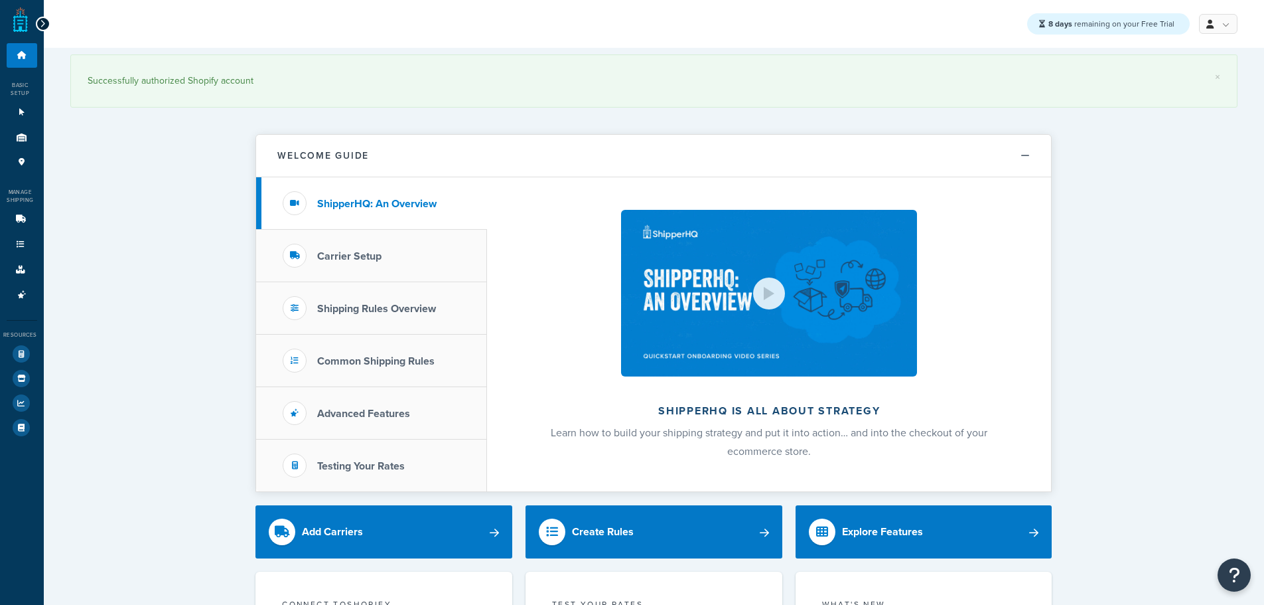 Image resolution: width=1264 pixels, height=605 pixels. I want to click on span: remaining on your Free Trial, so click(1112, 24).